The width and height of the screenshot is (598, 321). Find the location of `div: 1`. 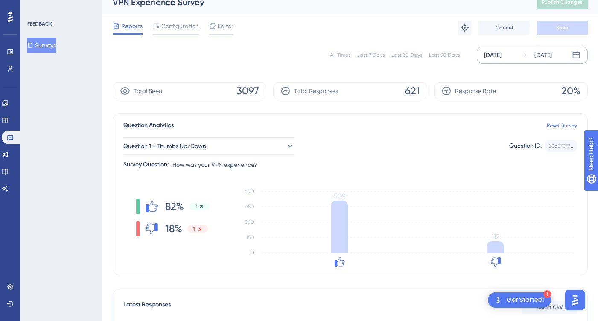

div: 1 is located at coordinates (547, 294).